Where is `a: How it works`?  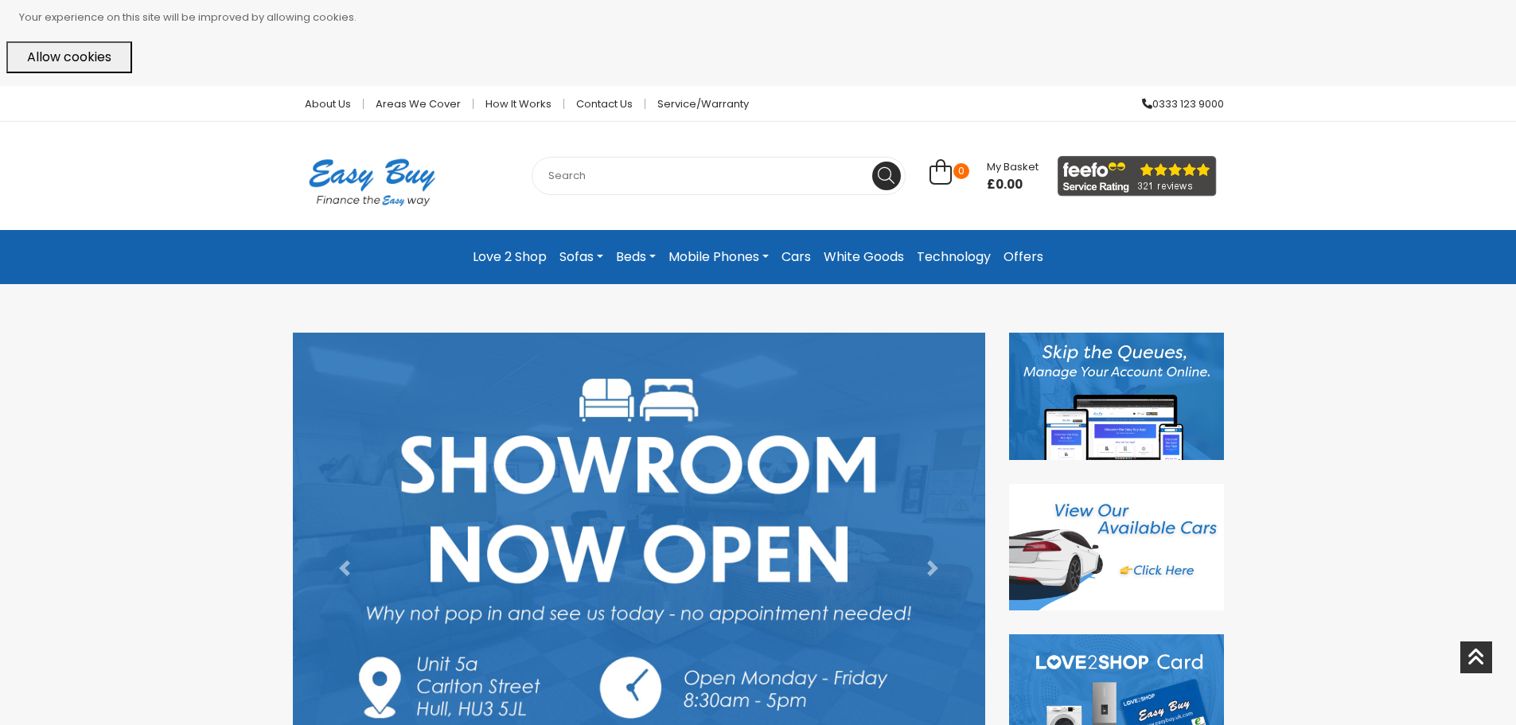
a: How it works is located at coordinates (519, 103).